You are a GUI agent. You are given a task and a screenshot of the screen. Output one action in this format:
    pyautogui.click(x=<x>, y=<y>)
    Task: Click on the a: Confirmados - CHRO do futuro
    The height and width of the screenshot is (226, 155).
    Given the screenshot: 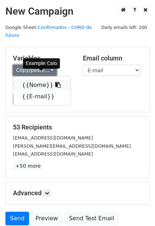 What is the action you would take?
    pyautogui.click(x=48, y=31)
    